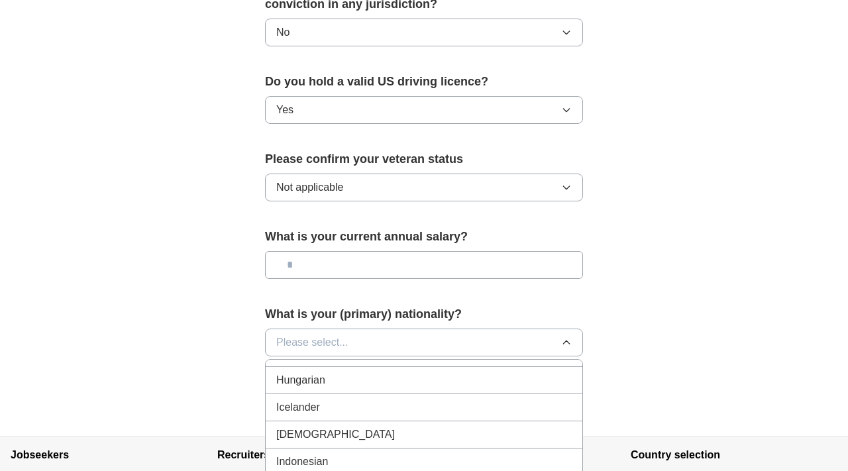 The height and width of the screenshot is (471, 848). What do you see at coordinates (283, 32) in the screenshot?
I see `span: No` at bounding box center [283, 32].